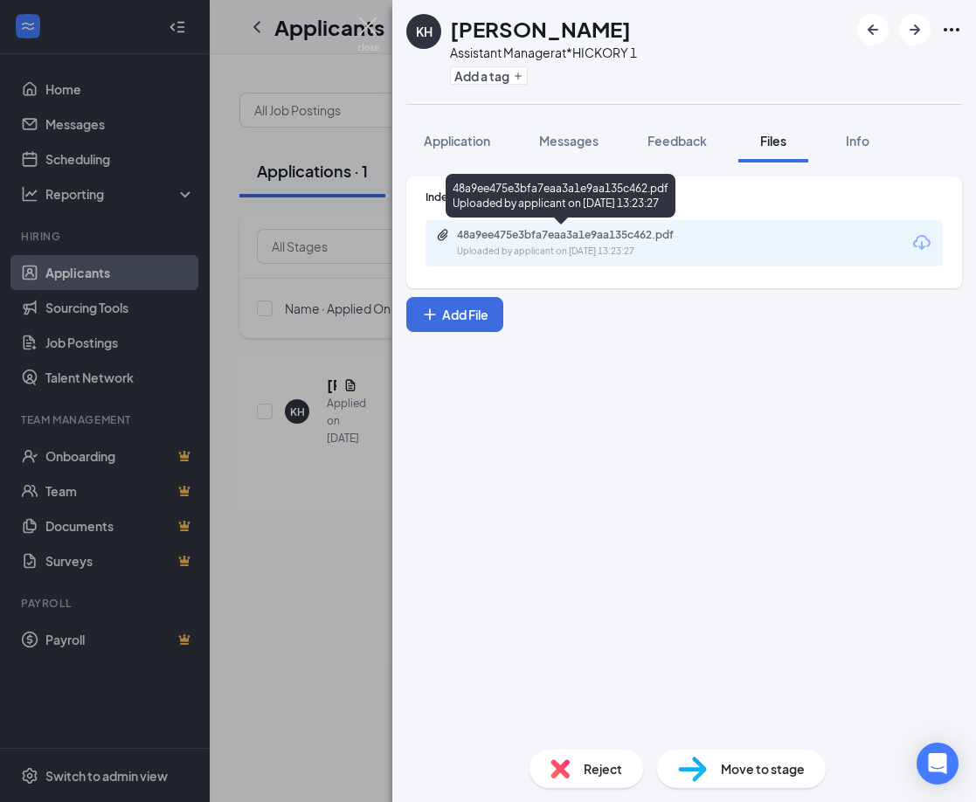 This screenshot has height=802, width=976. I want to click on span: Info, so click(858, 141).